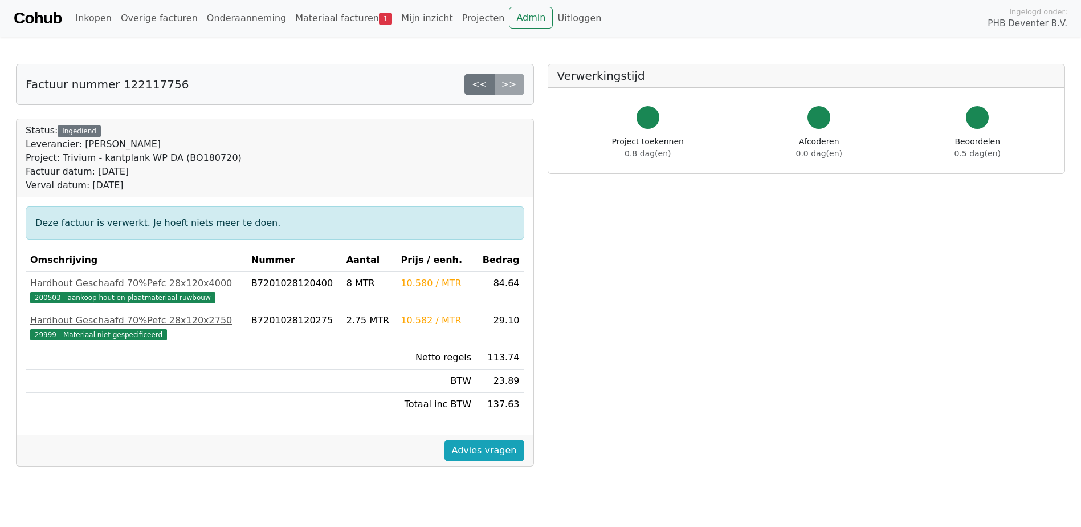 This screenshot has width=1081, height=527. Describe the element at coordinates (484, 450) in the screenshot. I see `a: Advies vragen` at that location.